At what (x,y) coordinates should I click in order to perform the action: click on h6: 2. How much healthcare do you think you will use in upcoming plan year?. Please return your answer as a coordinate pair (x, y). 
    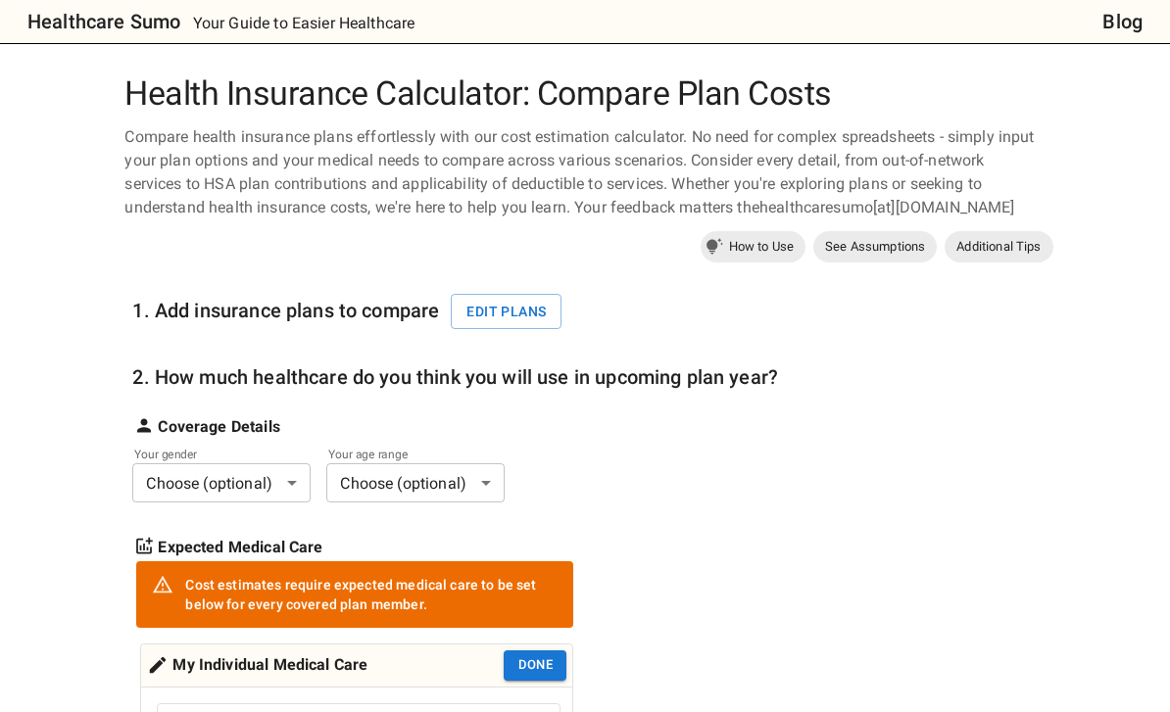
    Looking at the image, I should click on (455, 377).